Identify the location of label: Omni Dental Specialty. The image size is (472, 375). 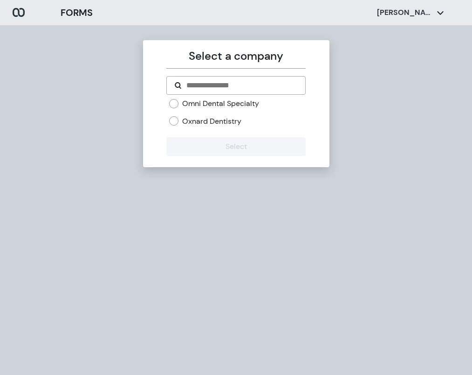
(221, 104).